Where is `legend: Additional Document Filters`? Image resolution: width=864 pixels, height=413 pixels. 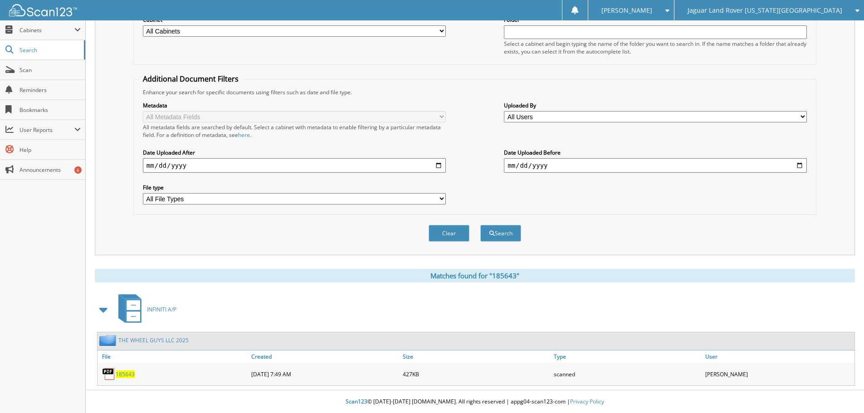 legend: Additional Document Filters is located at coordinates (190, 79).